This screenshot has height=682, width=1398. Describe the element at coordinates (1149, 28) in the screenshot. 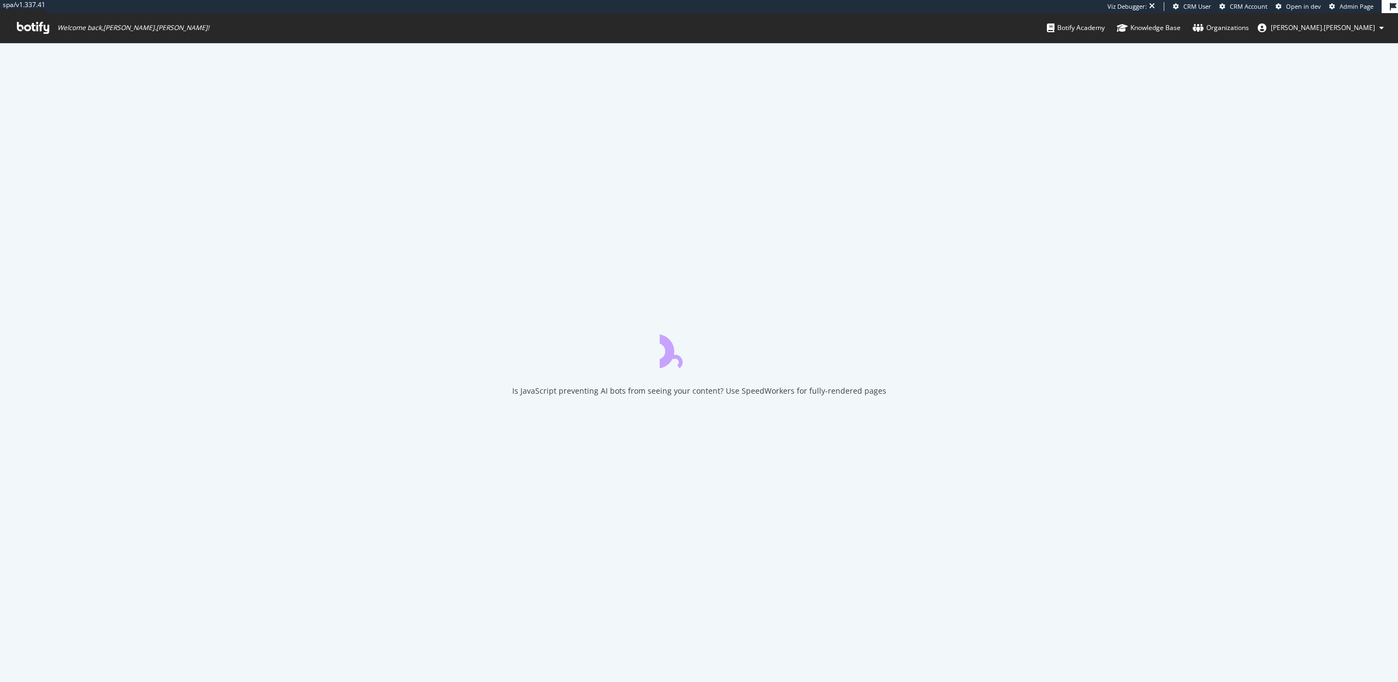

I see `div: Knowledge Base` at that location.